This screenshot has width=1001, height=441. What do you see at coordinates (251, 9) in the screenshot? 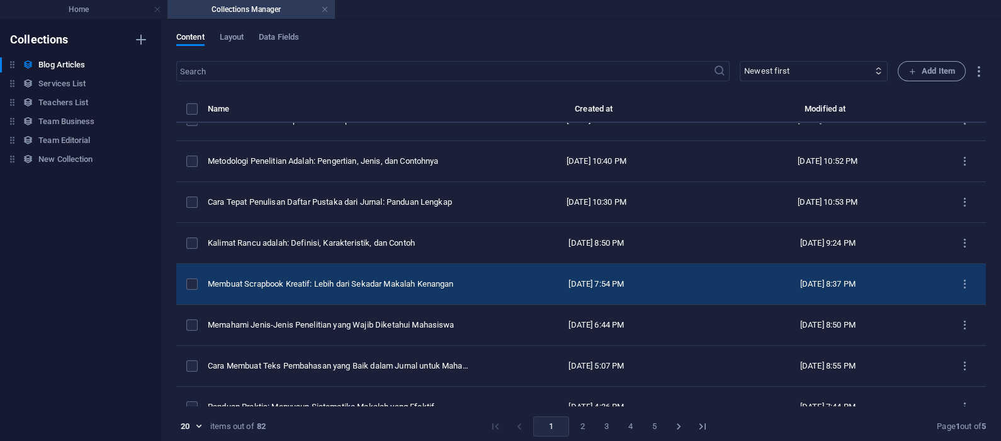
I see `h4: Collections Manager` at bounding box center [251, 9].